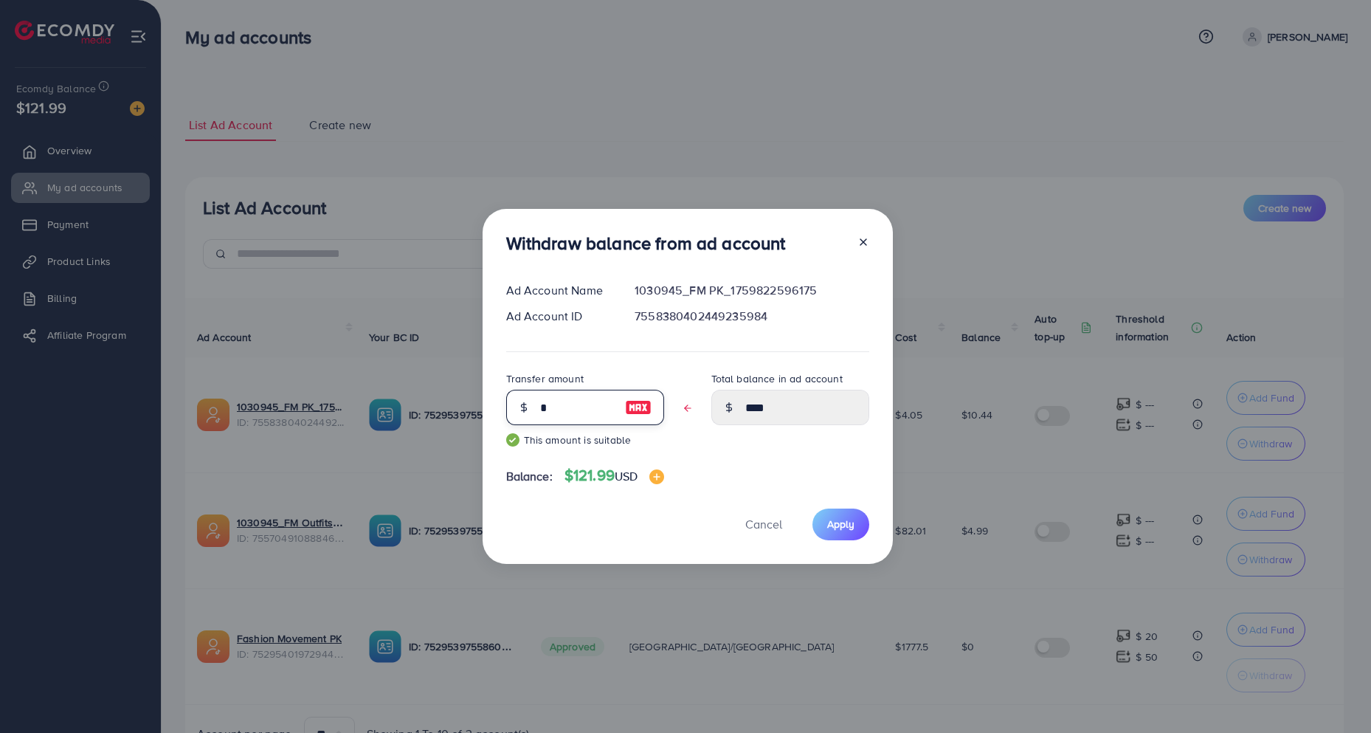 The height and width of the screenshot is (733, 1371). Describe the element at coordinates (751, 316) in the screenshot. I see `div: 7558380402449235984` at that location.